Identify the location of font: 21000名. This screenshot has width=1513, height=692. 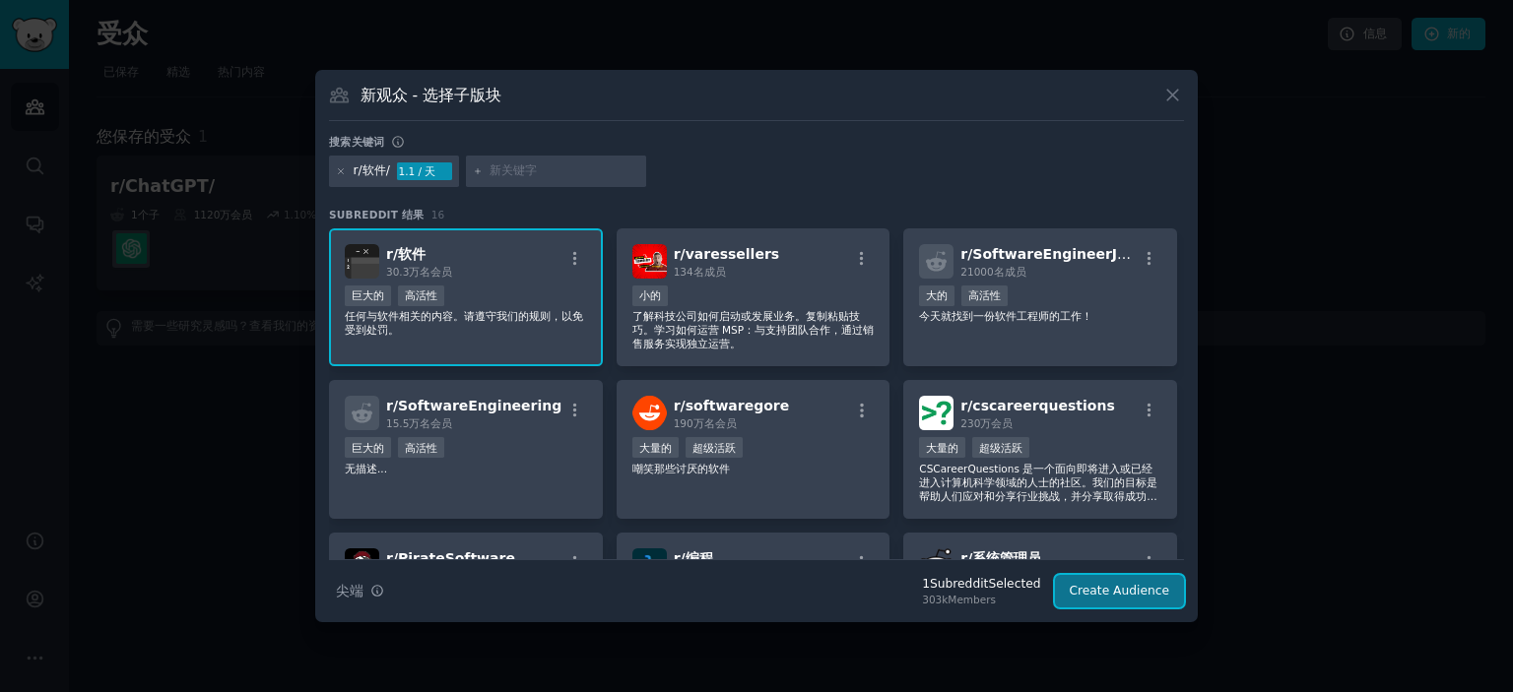
(982, 272).